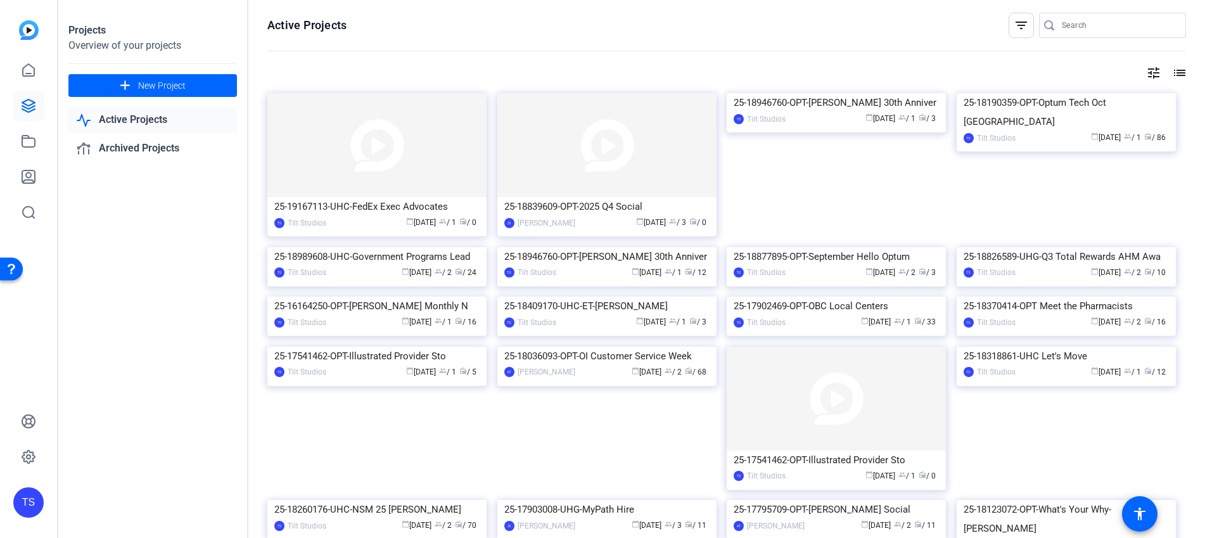 The height and width of the screenshot is (538, 1205). What do you see at coordinates (696, 372) in the screenshot?
I see `span: / 68` at bounding box center [696, 372].